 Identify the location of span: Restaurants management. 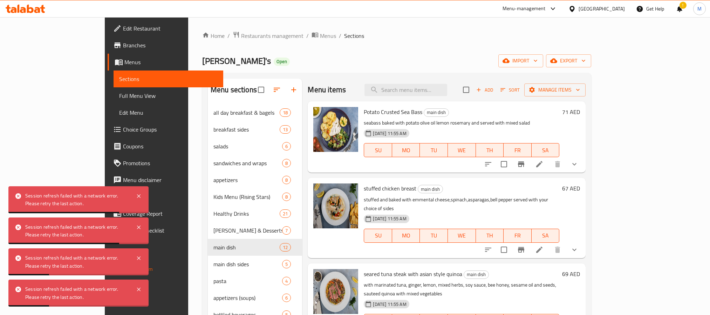
(272, 36).